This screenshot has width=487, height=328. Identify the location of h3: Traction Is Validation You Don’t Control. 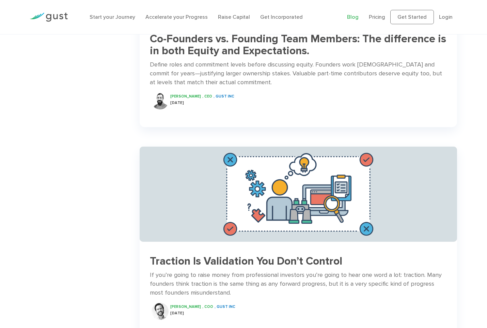
(298, 261).